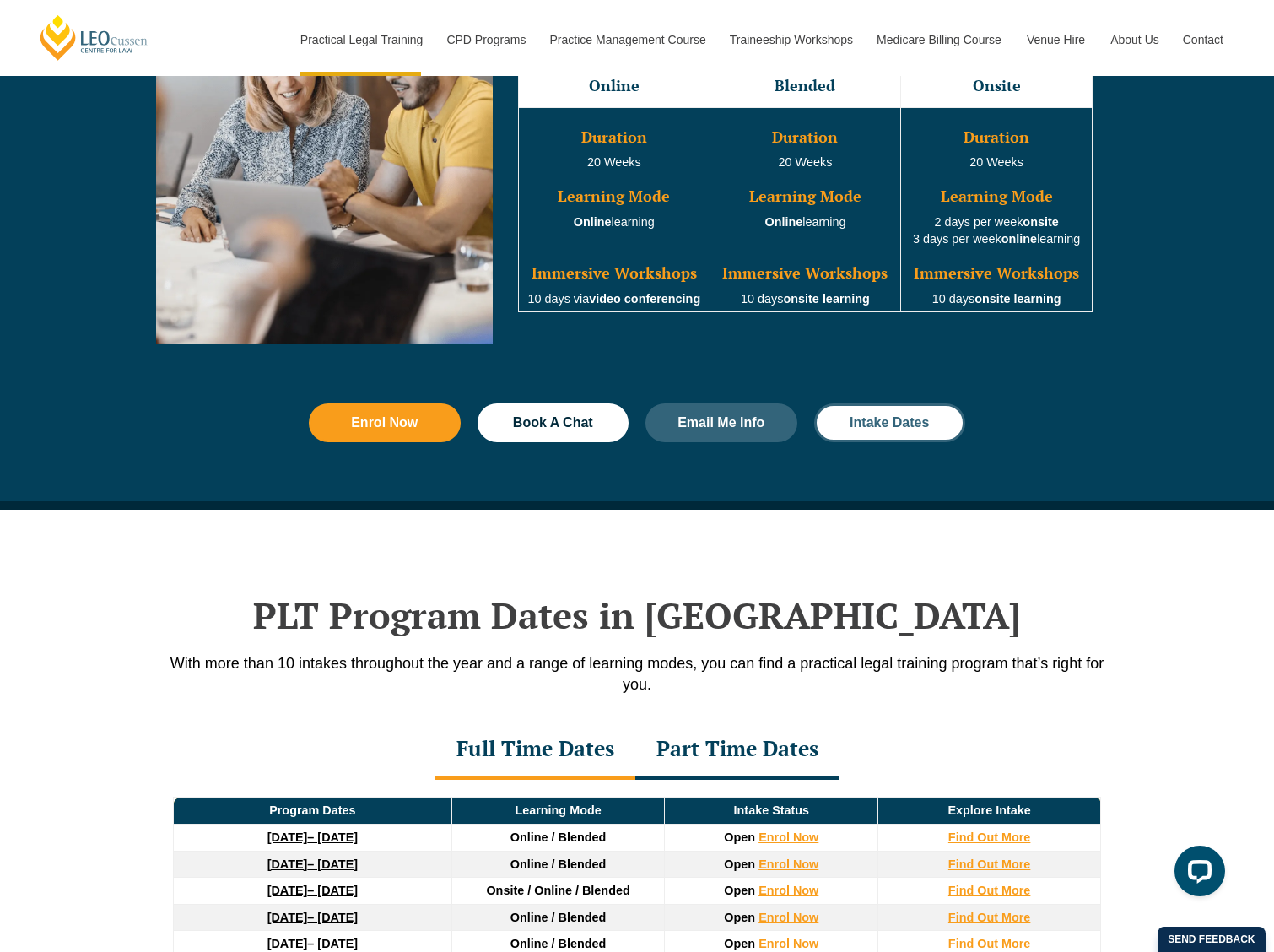  What do you see at coordinates (996, 86) in the screenshot?
I see `h3: Onsite` at bounding box center [996, 86].